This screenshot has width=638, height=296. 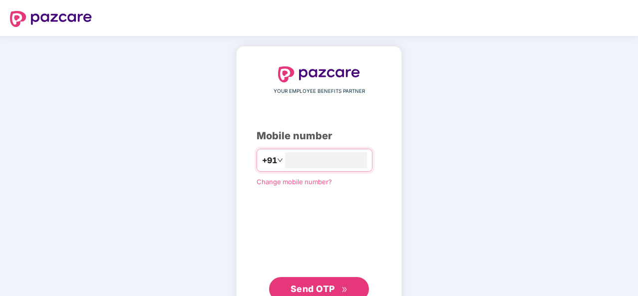 What do you see at coordinates (313, 289) in the screenshot?
I see `span: Send OTP` at bounding box center [313, 289].